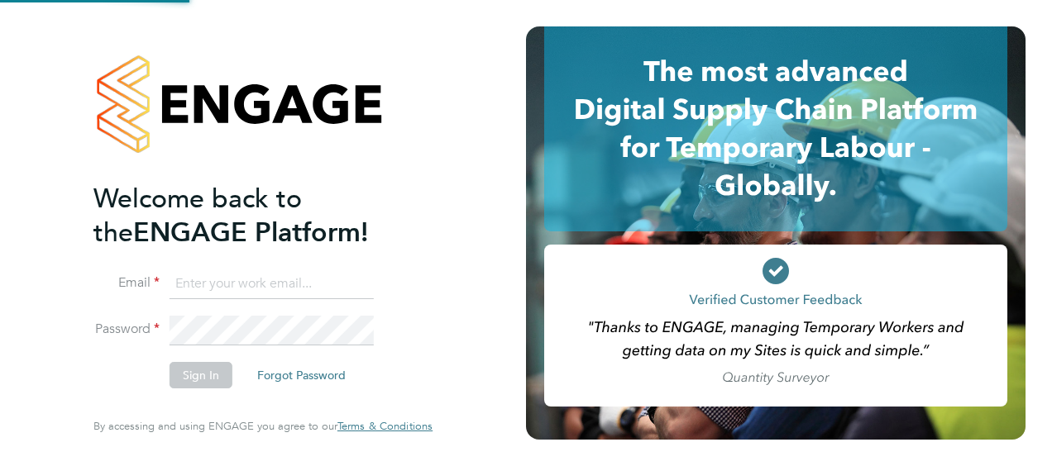  I want to click on button: Forgot Password, so click(301, 375).